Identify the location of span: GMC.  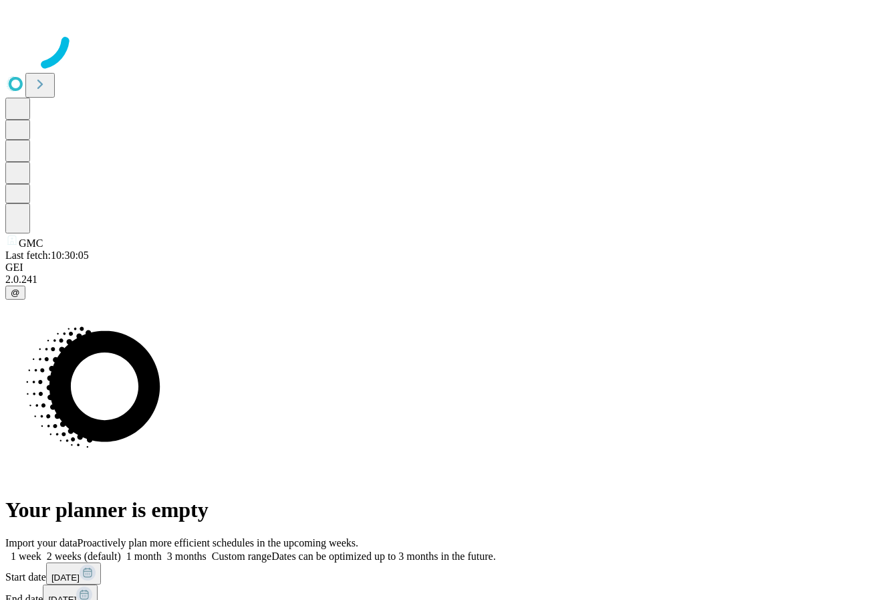
(31, 243).